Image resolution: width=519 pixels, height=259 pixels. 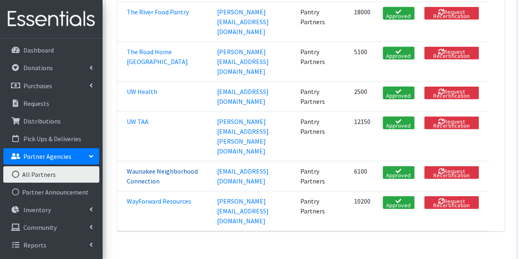 I want to click on a: Distributions, so click(x=51, y=121).